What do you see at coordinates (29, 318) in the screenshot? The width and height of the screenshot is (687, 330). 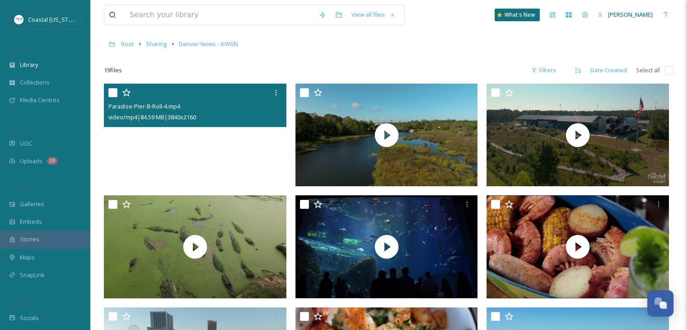 I see `span: Socials` at bounding box center [29, 318].